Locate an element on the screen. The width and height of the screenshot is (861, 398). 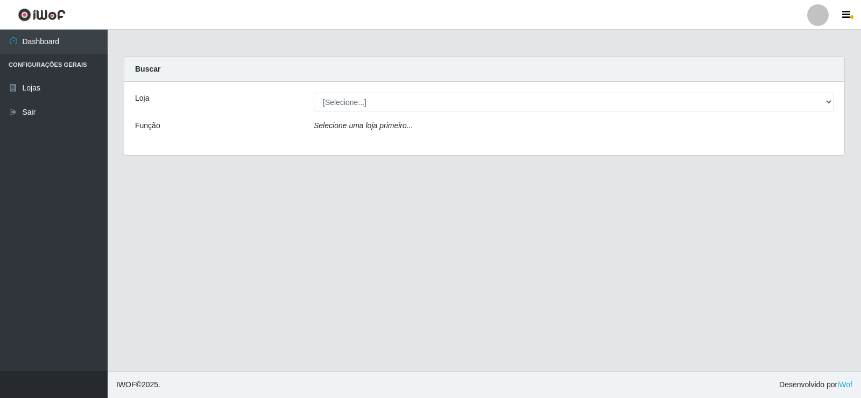
img: CoreUI Logo is located at coordinates (41, 15).